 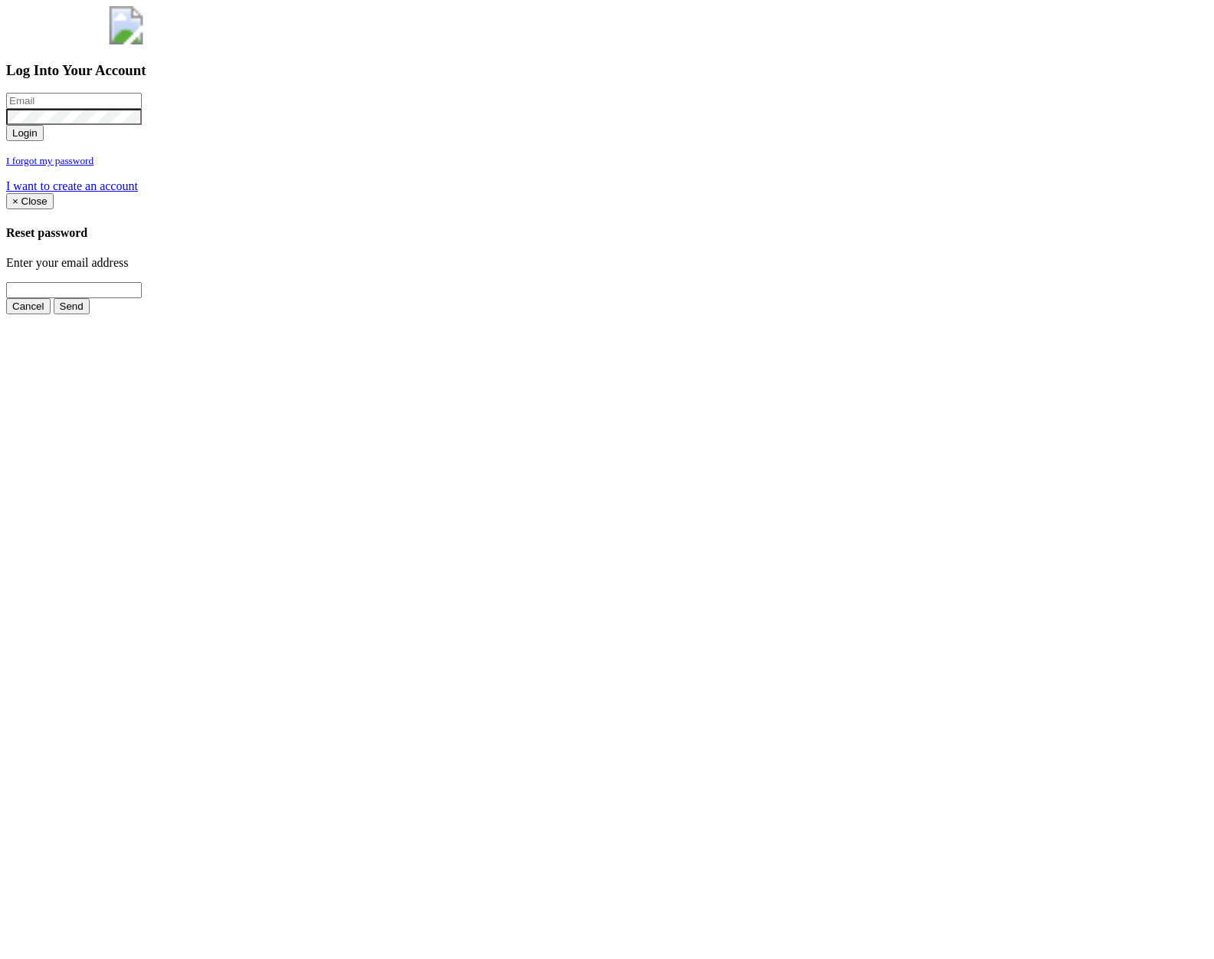 I want to click on p: Enter your email address, so click(x=607, y=263).